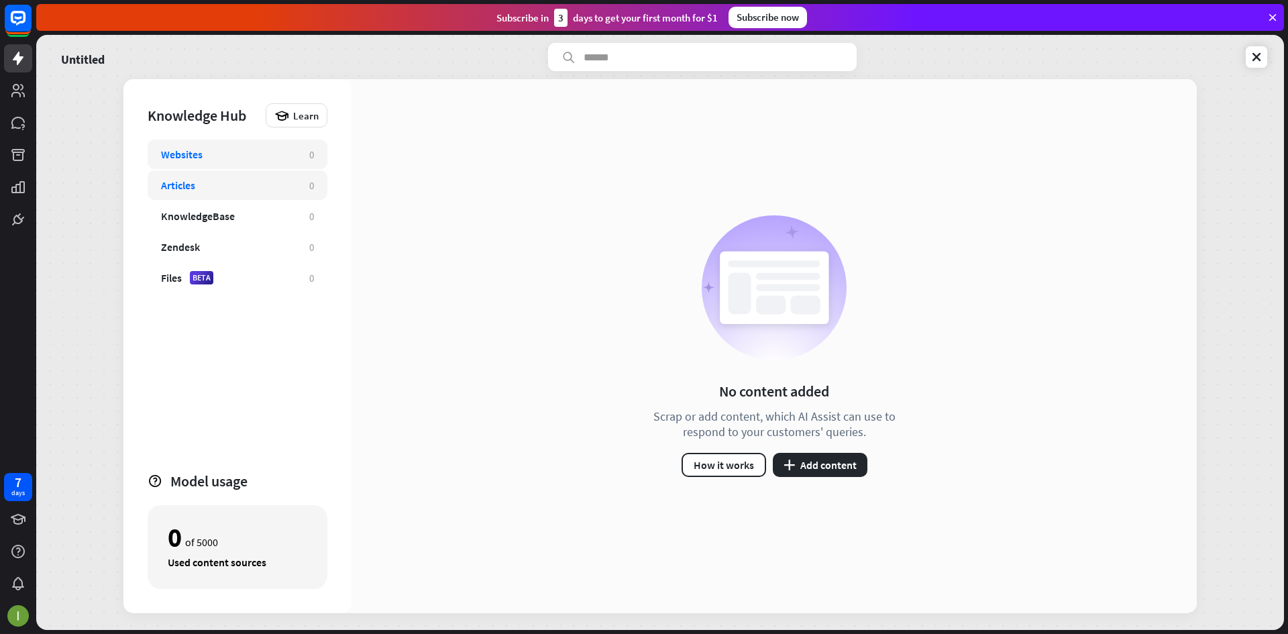 This screenshot has height=634, width=1288. Describe the element at coordinates (238, 538) in the screenshot. I see `div: of 5000` at that location.